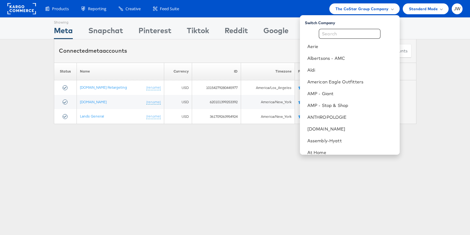 This screenshot has height=235, width=470. I want to click on a: Lands General, so click(92, 116).